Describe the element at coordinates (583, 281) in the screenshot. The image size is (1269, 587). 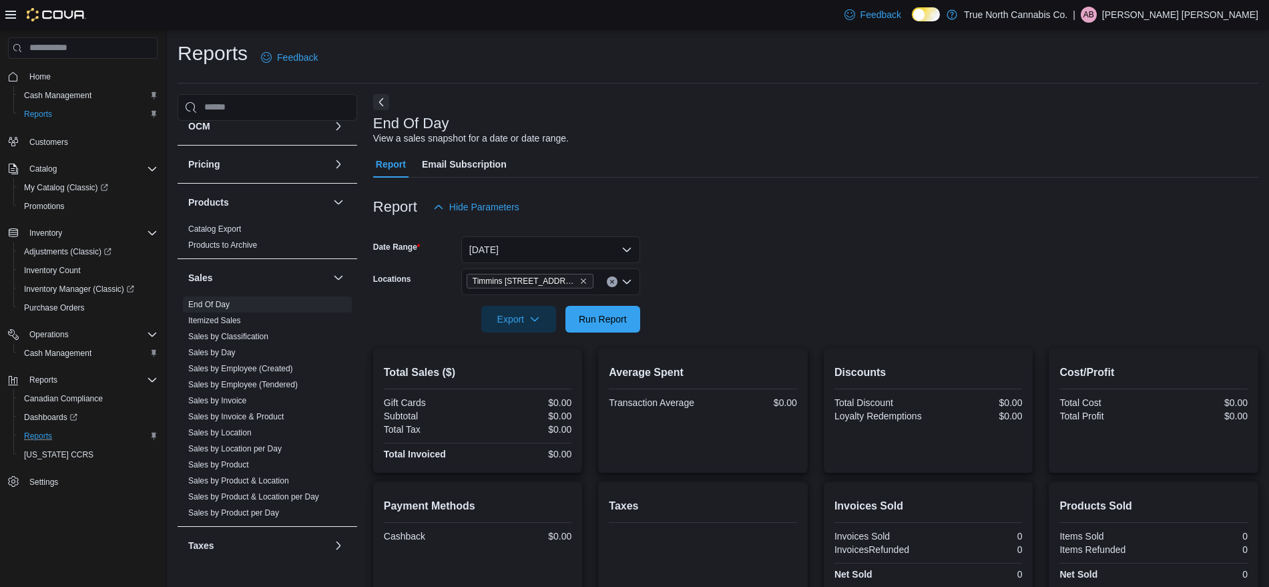
I see `button: Remove Timmins 214 Third Ave from selection in this group` at that location.